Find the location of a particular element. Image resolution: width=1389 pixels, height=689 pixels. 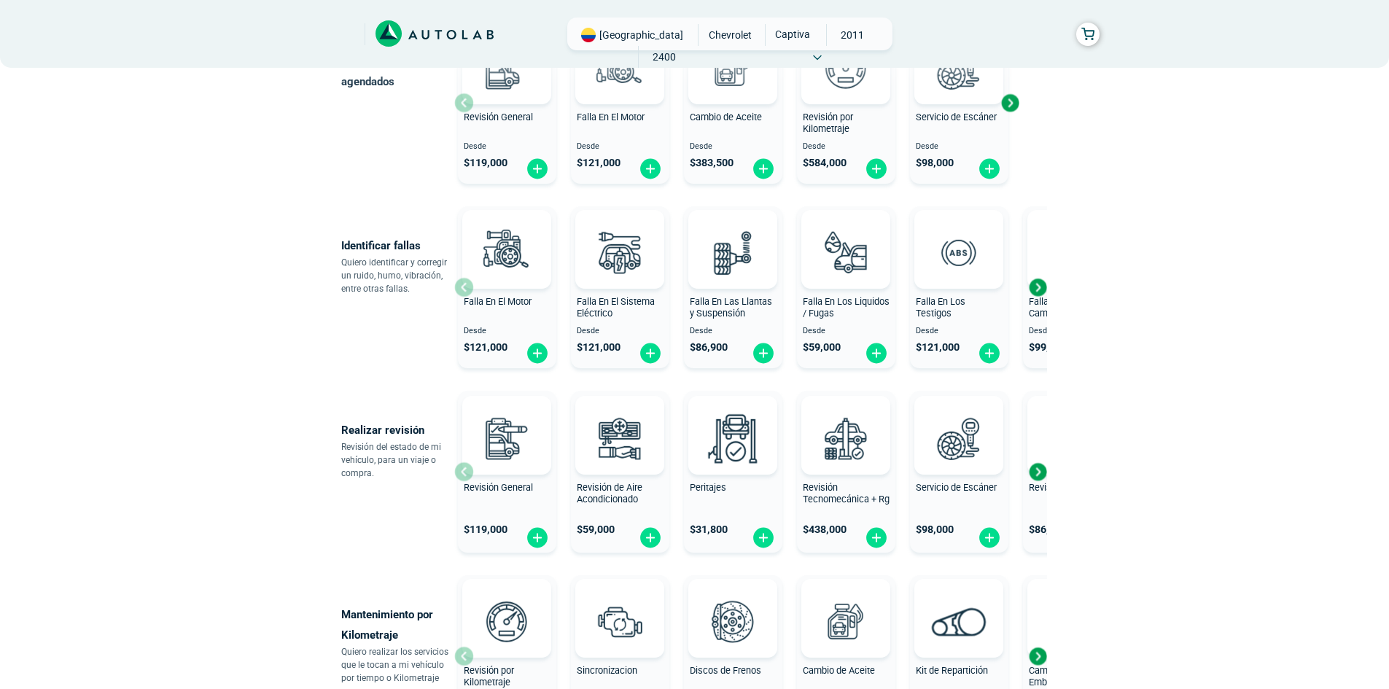

span: $ 438,000 is located at coordinates (825, 529).